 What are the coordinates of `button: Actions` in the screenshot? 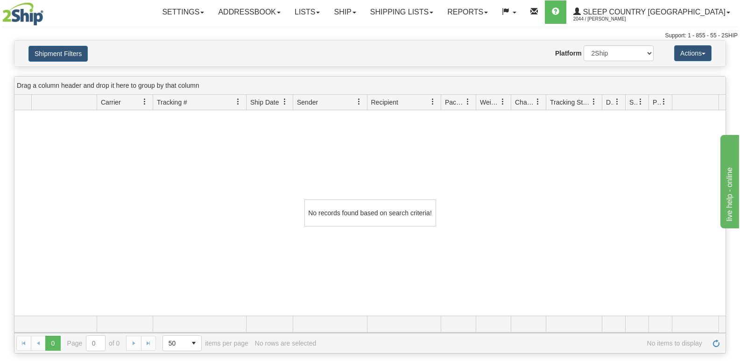 It's located at (693, 53).